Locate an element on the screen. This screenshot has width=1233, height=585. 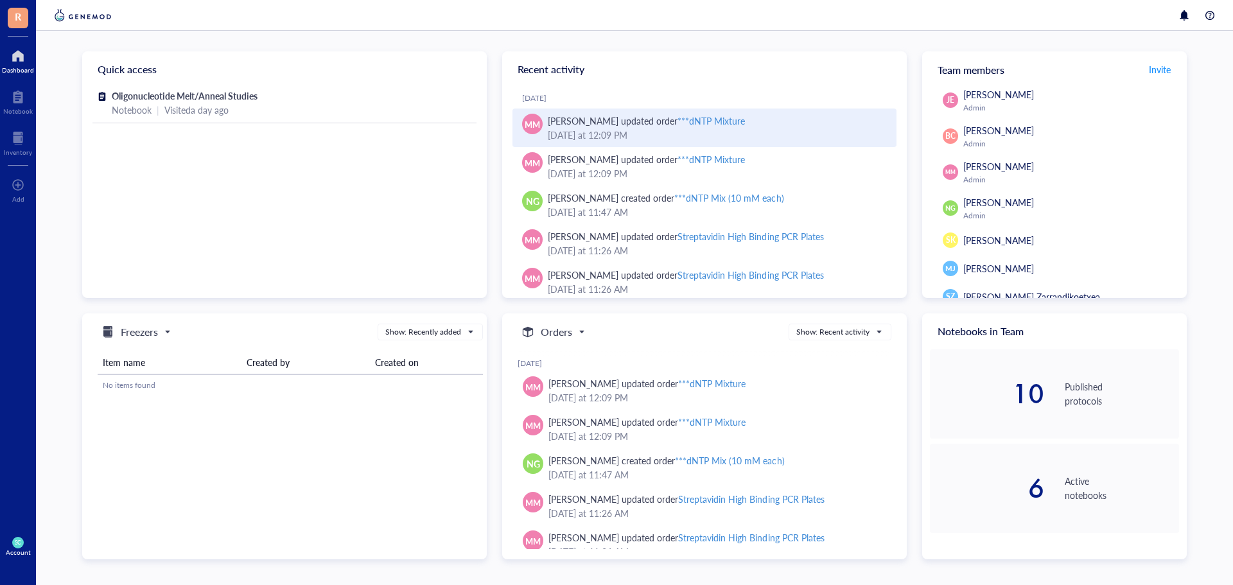
div: Add is located at coordinates (18, 199).